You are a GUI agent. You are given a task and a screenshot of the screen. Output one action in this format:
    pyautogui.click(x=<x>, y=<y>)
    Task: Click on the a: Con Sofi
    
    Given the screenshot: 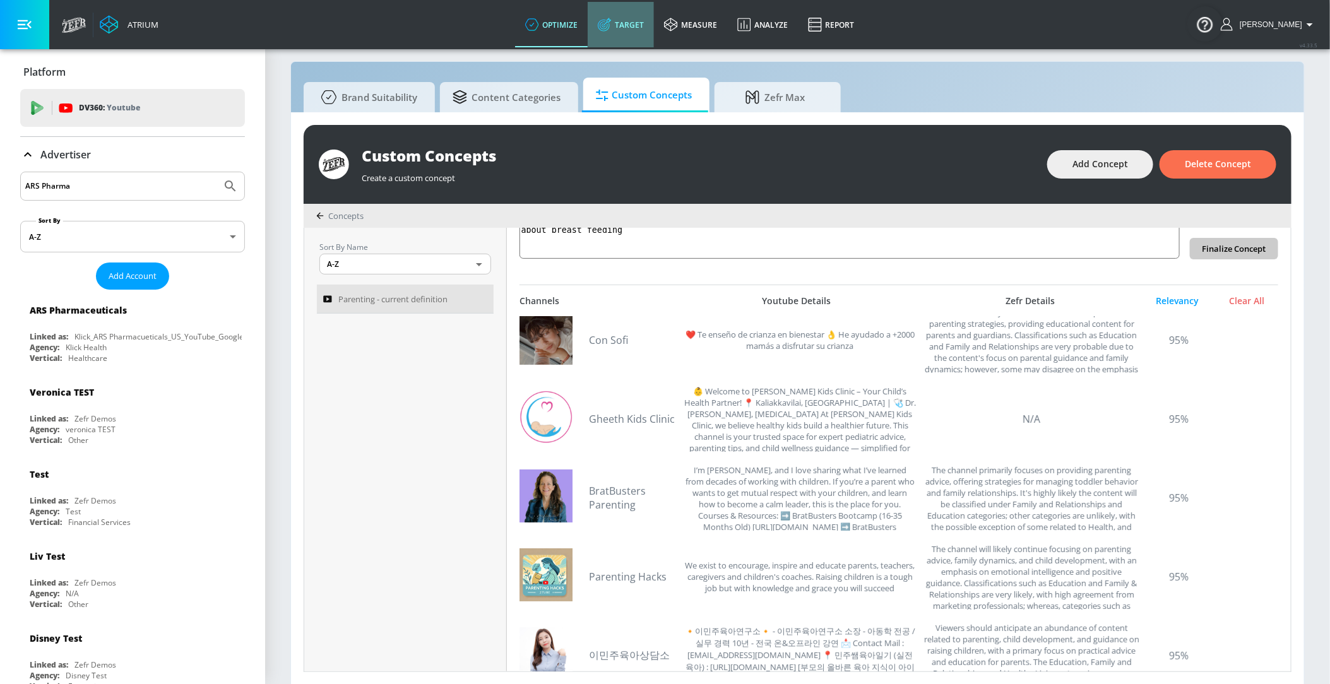 What is the action you would take?
    pyautogui.click(x=633, y=340)
    